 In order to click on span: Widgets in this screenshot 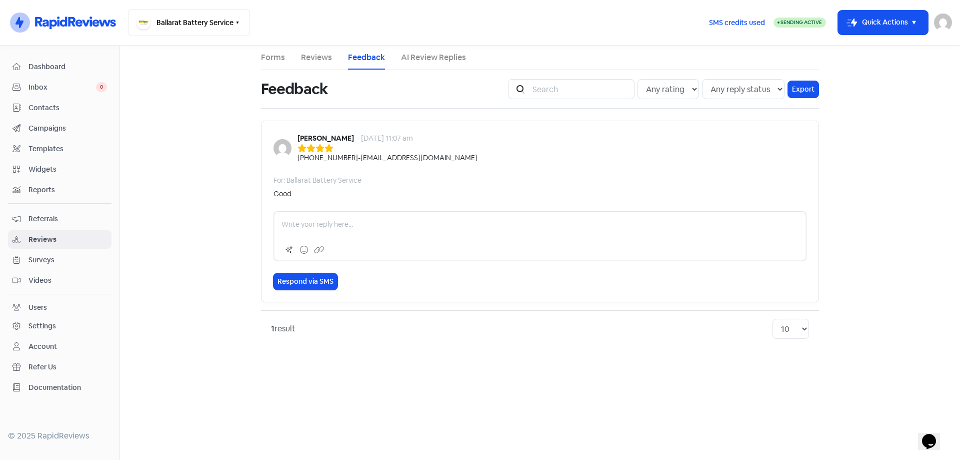, I will do `click(68, 169)`.